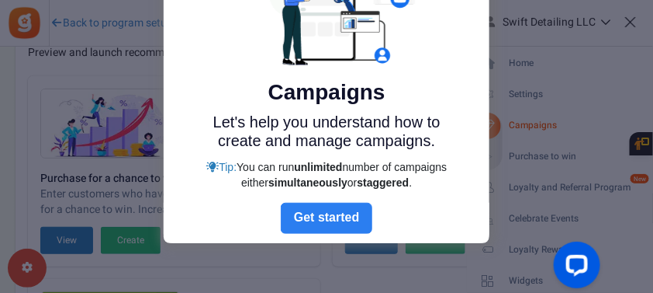 The image size is (653, 293). What do you see at coordinates (327, 131) in the screenshot?
I see `p: Let's help you understand how to create and manage campaigns.` at bounding box center [327, 131].